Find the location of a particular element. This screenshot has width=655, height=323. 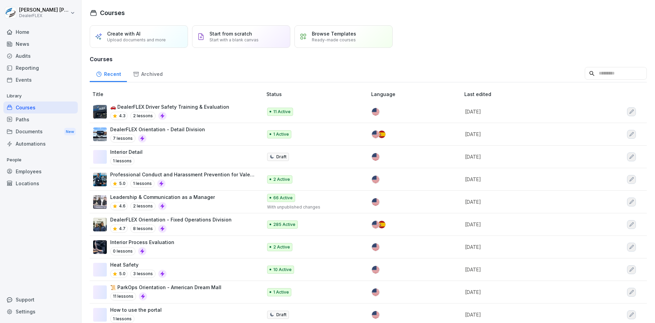

a: Locations is located at coordinates (41, 183).